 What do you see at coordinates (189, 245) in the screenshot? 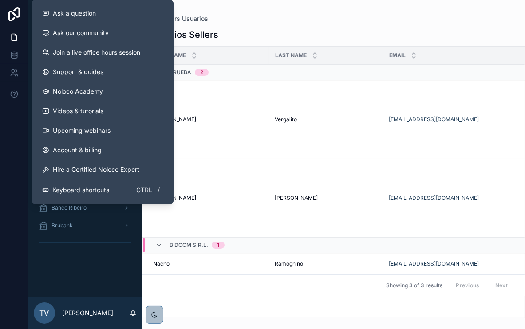
I see `span: BIDCOM S.R.L.` at bounding box center [189, 245].